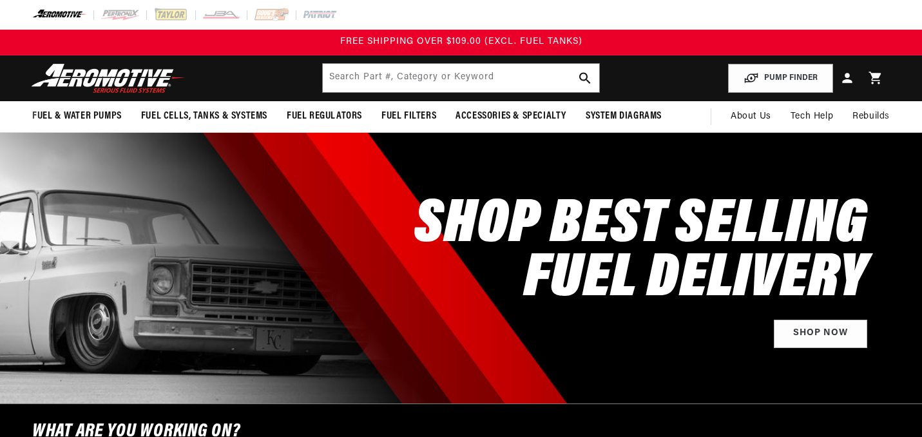 This screenshot has width=922, height=437. Describe the element at coordinates (511, 116) in the screenshot. I see `span: Accessories & Specialty` at that location.